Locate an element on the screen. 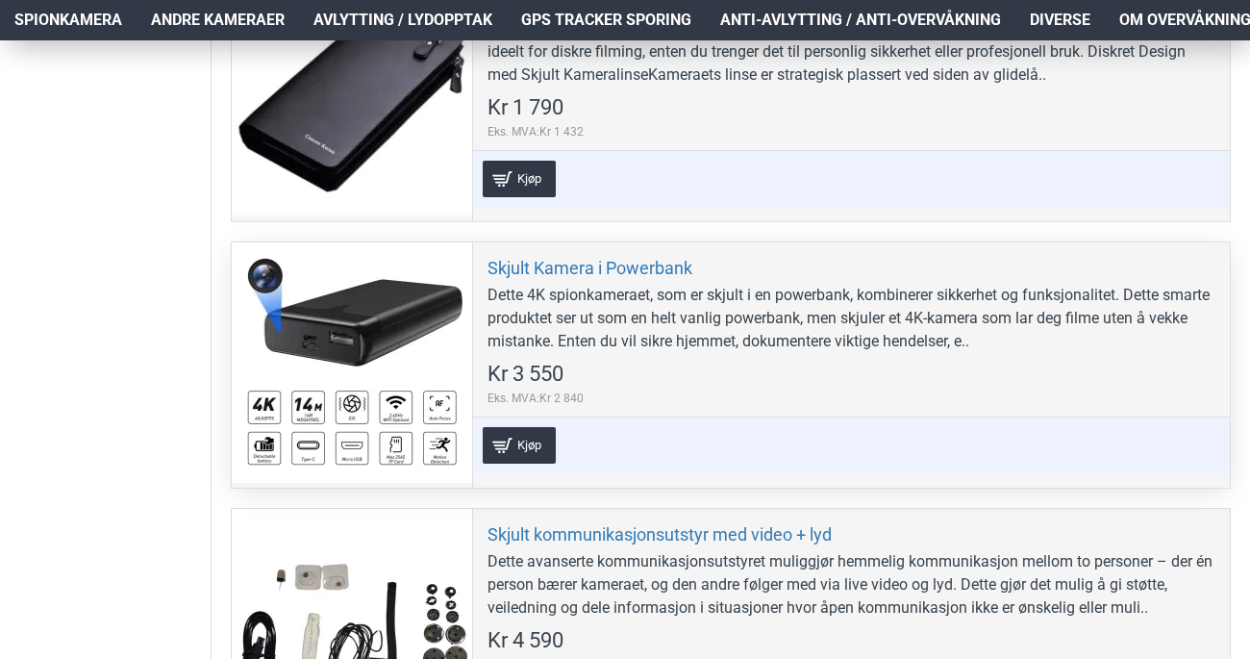 Image resolution: width=1250 pixels, height=659 pixels. span: Kr 3 550 is located at coordinates (525, 374).